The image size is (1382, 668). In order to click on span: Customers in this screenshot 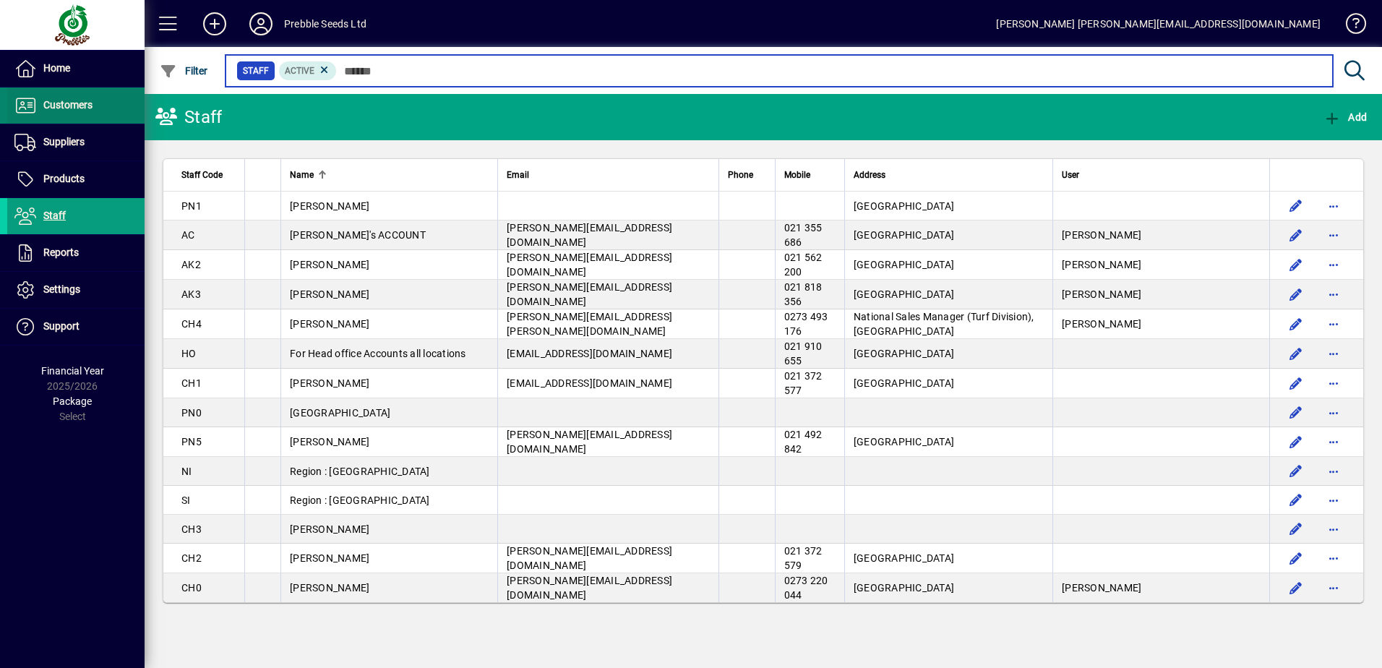, I will do `click(68, 105)`.